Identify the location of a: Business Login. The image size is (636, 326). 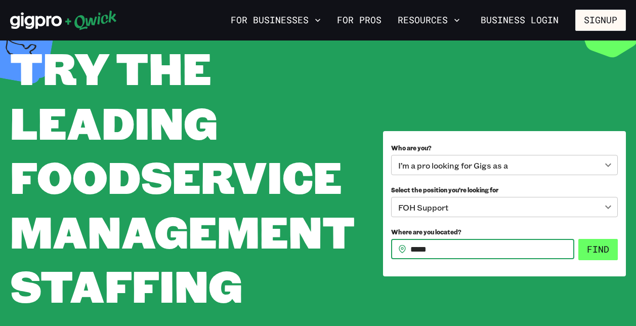
(520, 20).